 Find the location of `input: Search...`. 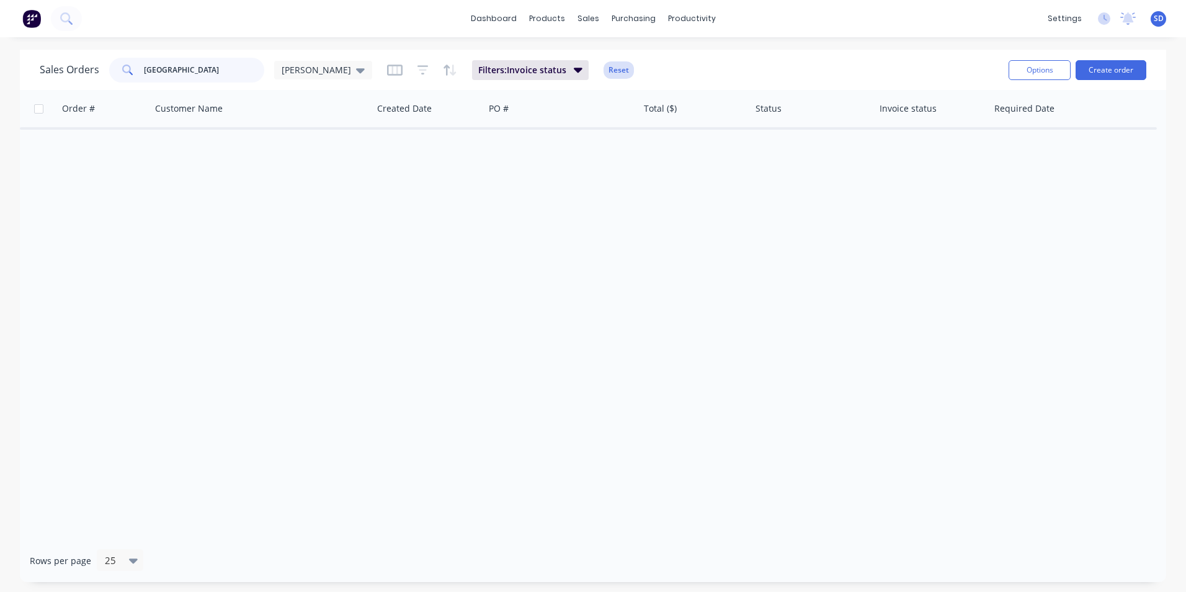

input: Search... is located at coordinates (204, 70).